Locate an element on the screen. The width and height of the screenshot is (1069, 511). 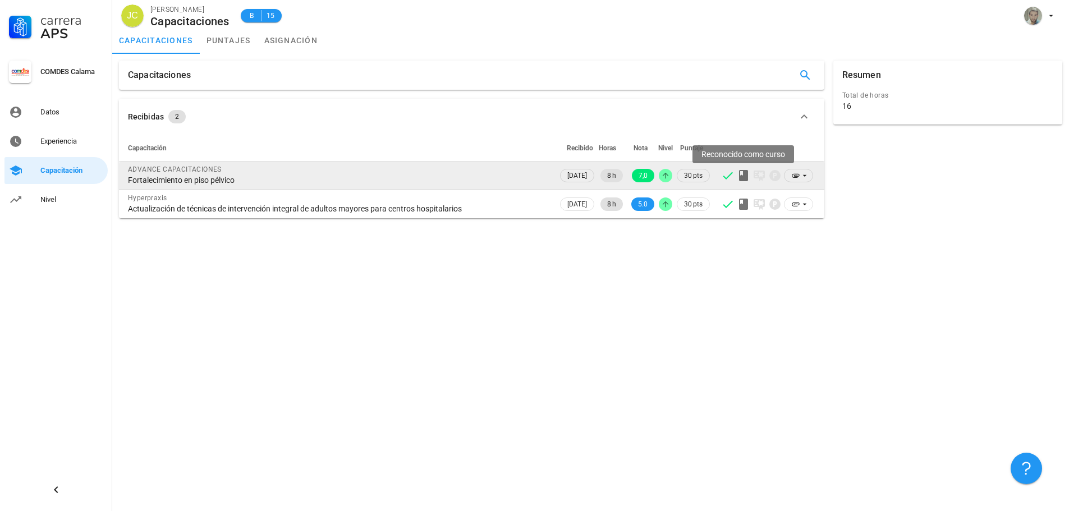
span: Horas is located at coordinates (607, 148).